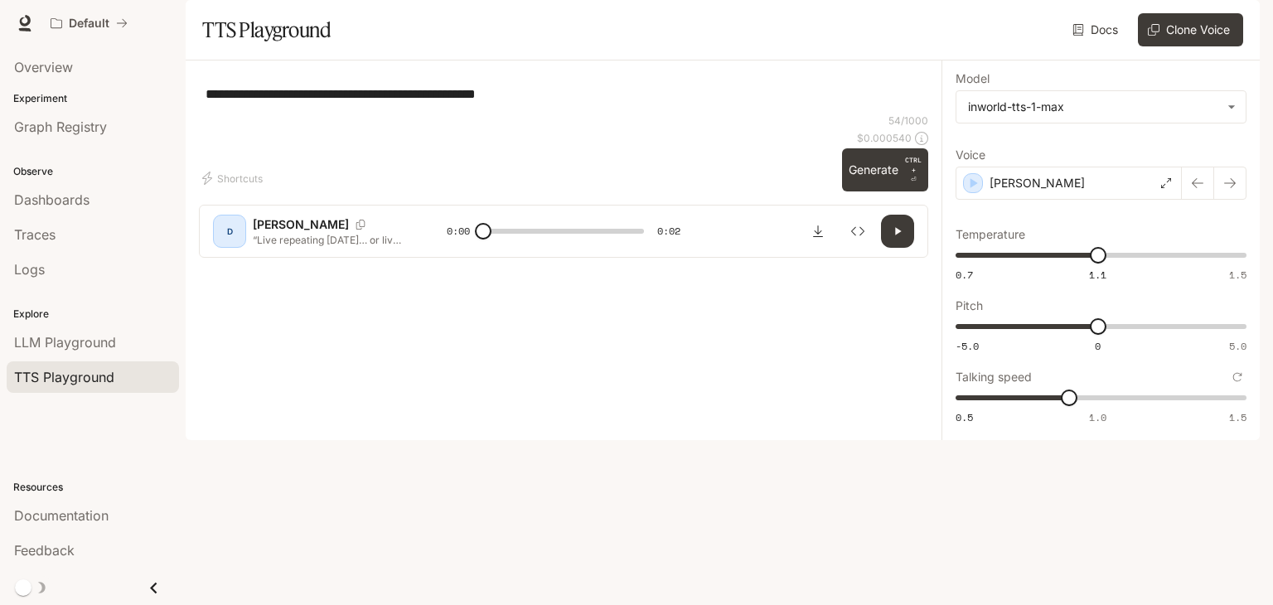  Describe the element at coordinates (913, 165) in the screenshot. I see `p: CTRL +` at that location.